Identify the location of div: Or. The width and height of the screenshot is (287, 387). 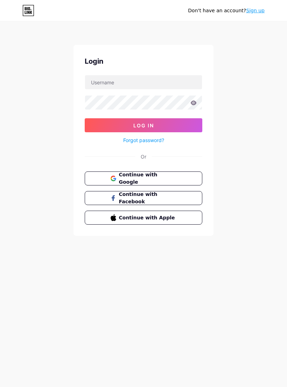
(143, 156).